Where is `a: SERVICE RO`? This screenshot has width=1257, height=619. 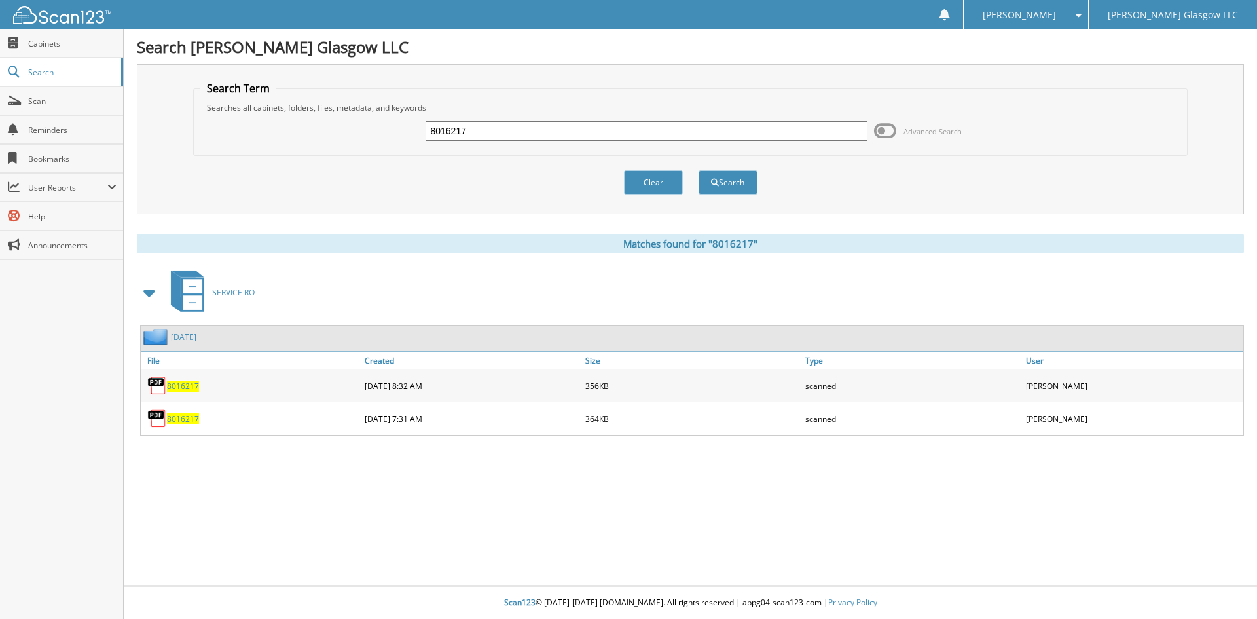 a: SERVICE RO is located at coordinates (209, 292).